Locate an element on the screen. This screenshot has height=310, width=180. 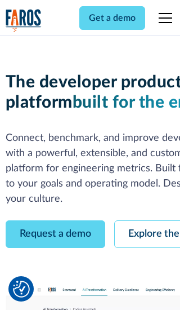
button: Cookie Settings is located at coordinates (21, 289).